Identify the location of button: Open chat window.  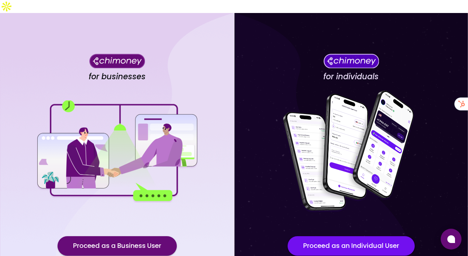
(451, 239).